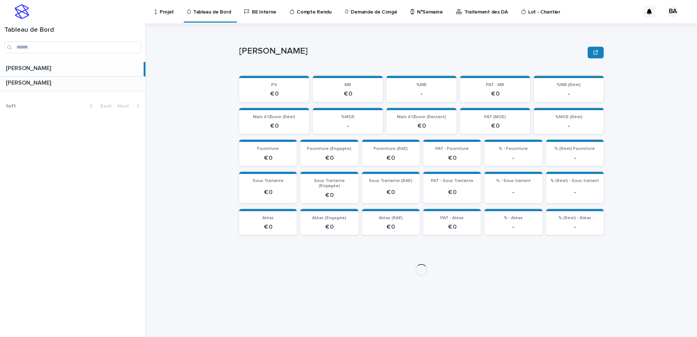 This screenshot has width=697, height=337. What do you see at coordinates (452, 181) in the screenshot?
I see `span: PAT - Sous Traitante` at bounding box center [452, 181].